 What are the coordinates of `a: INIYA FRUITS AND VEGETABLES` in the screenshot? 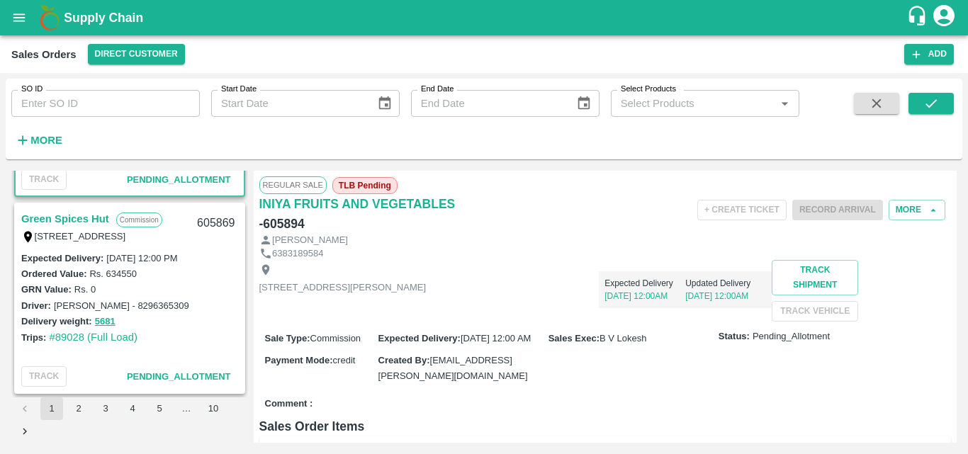 It's located at (357, 204).